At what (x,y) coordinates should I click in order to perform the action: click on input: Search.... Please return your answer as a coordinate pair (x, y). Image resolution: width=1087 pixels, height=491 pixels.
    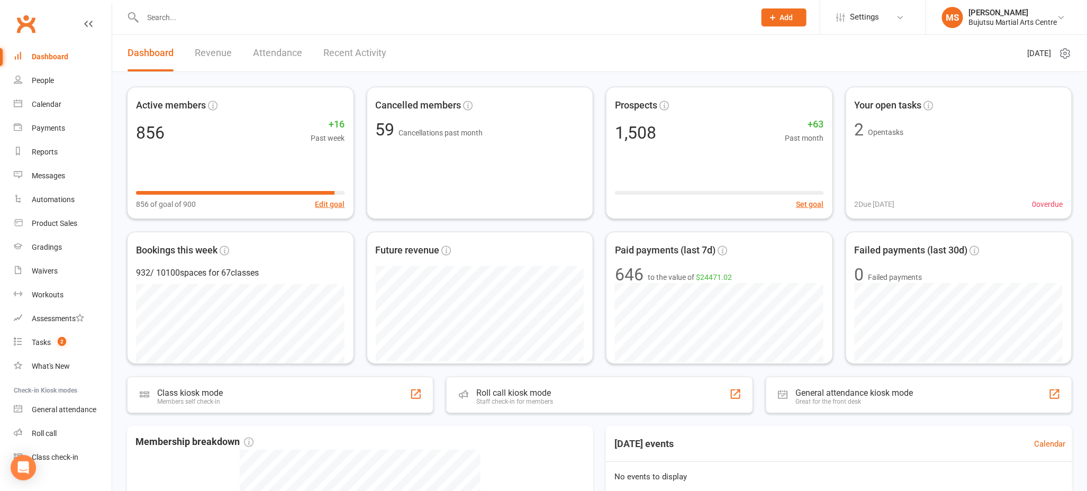
    Looking at the image, I should click on (444, 17).